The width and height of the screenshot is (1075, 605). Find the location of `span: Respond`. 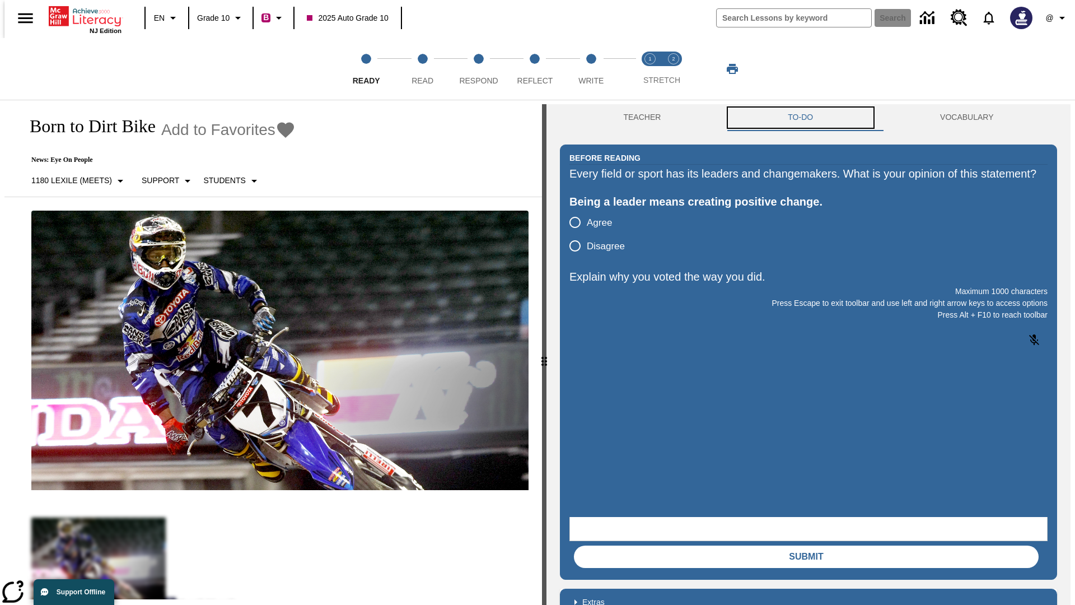

span: Respond is located at coordinates (478, 81).